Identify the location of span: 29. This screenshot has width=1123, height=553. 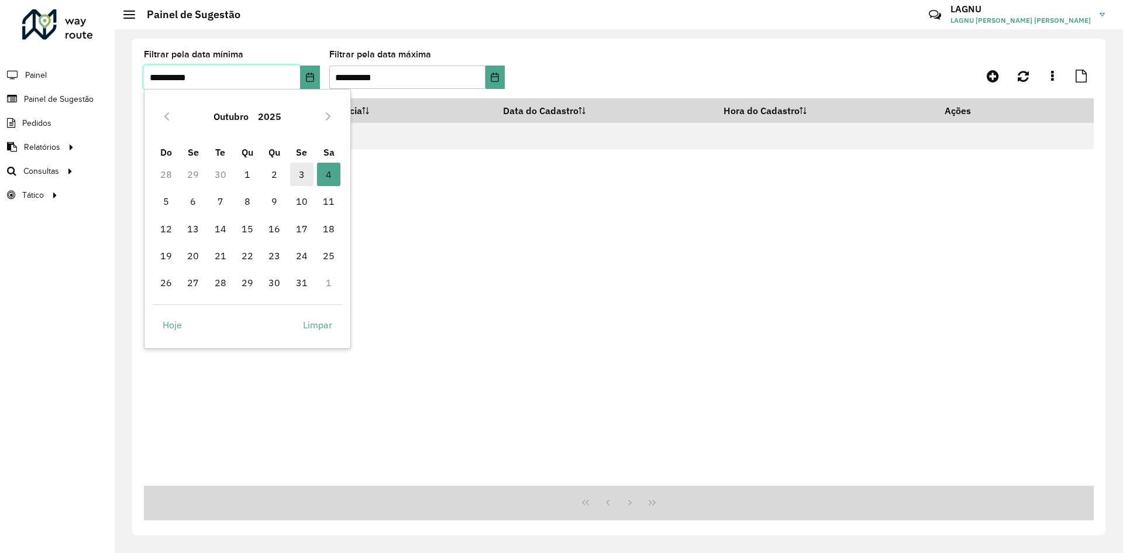
(247, 282).